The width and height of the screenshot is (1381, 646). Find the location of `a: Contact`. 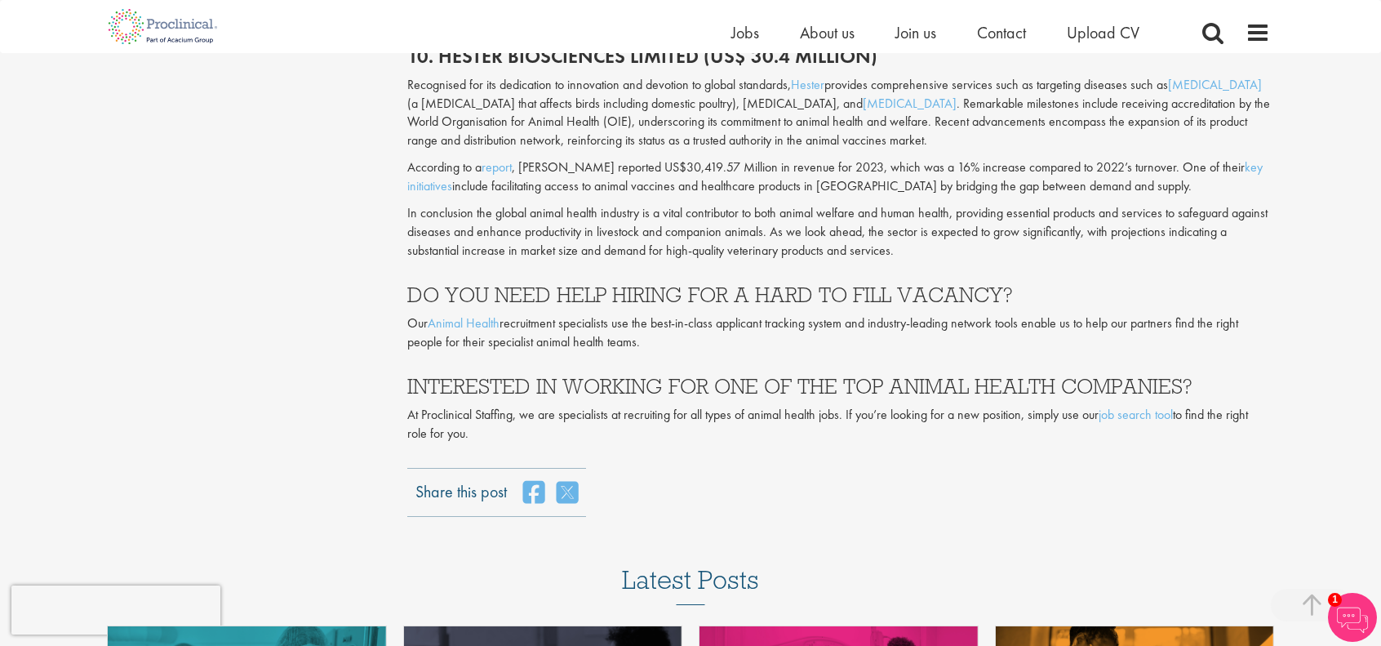

a: Contact is located at coordinates (1002, 33).